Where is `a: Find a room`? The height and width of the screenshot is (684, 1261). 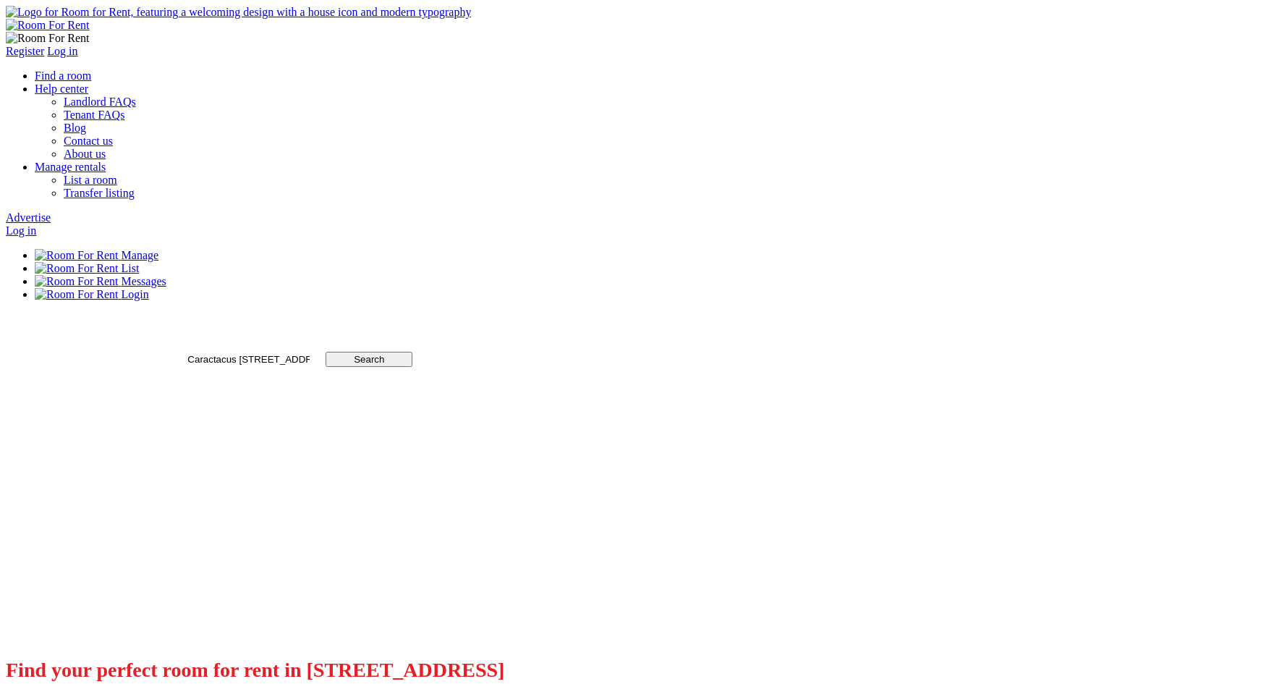 a: Find a room is located at coordinates (63, 75).